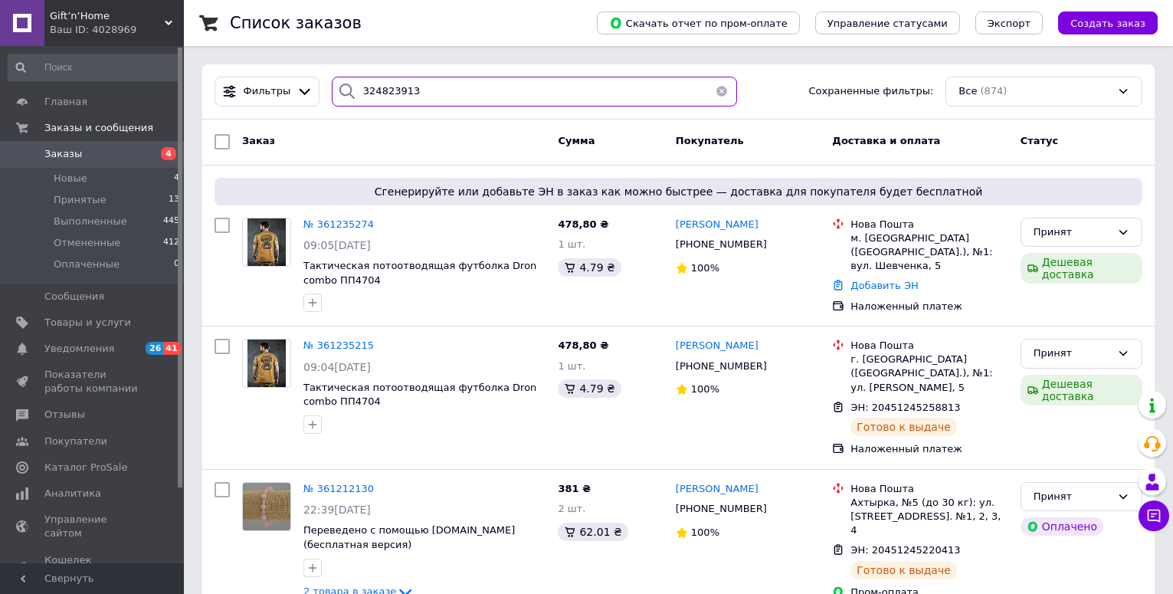 This screenshot has height=594, width=1173. Describe the element at coordinates (296, 23) in the screenshot. I see `h1: Список заказов` at that location.